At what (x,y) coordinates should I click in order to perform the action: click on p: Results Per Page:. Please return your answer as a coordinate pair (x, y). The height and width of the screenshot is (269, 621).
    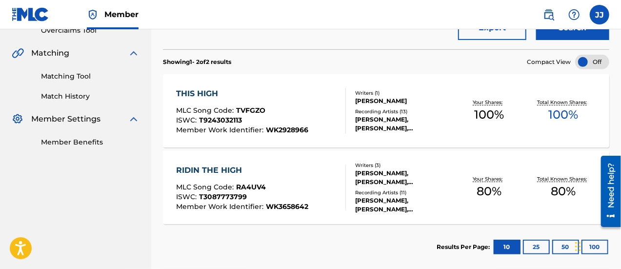
    Looking at the image, I should click on (464, 247).